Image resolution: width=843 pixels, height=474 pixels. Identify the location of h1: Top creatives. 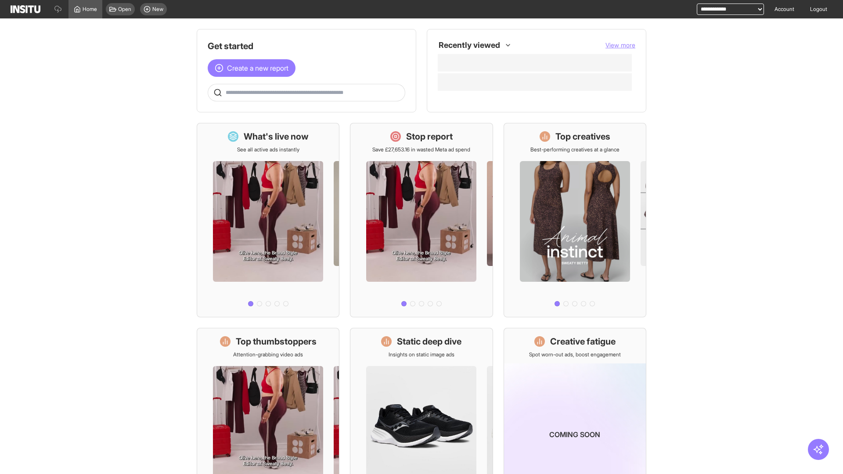
(582, 136).